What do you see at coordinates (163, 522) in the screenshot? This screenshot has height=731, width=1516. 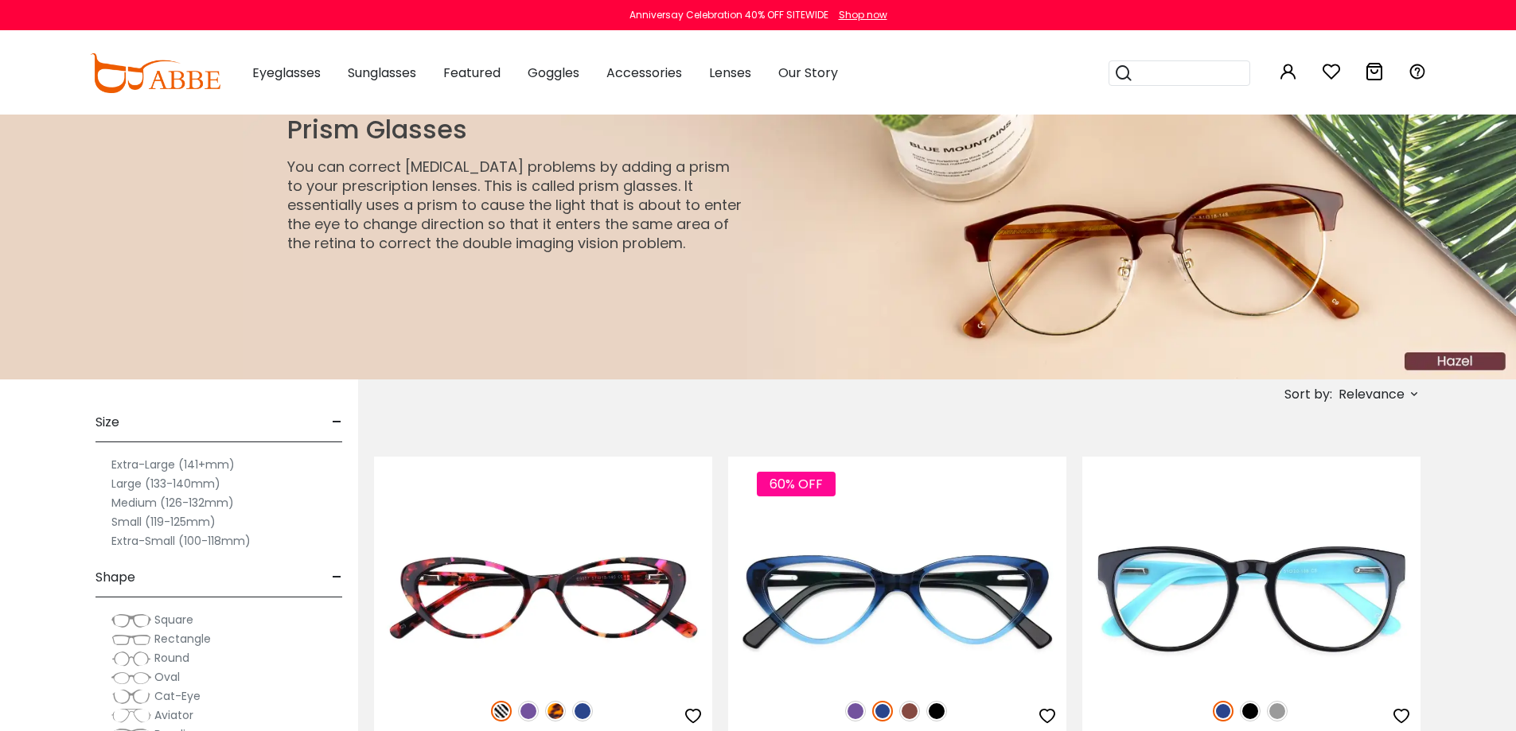 I see `label: Small (119-125mm)` at bounding box center [163, 522].